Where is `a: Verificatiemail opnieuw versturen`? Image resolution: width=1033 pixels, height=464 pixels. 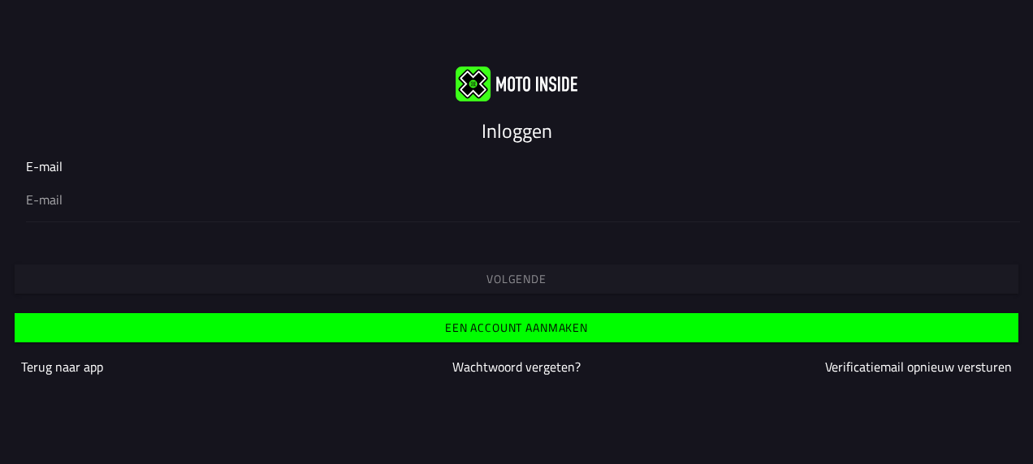 a: Verificatiemail opnieuw versturen is located at coordinates (918, 367).